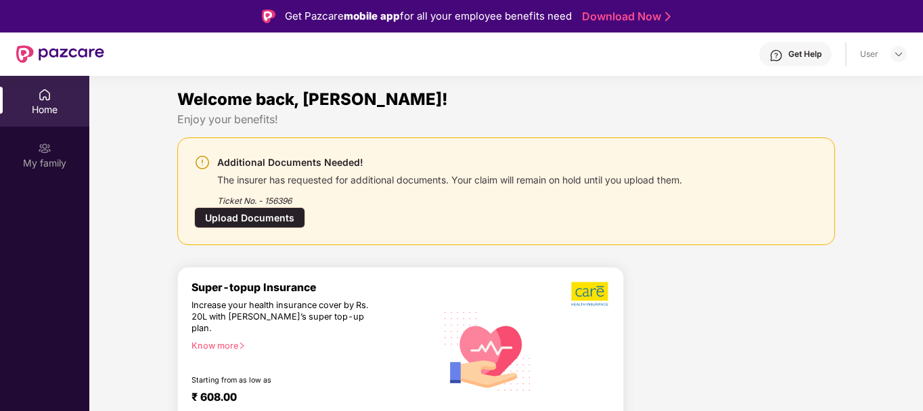 Image resolution: width=923 pixels, height=411 pixels. I want to click on img: svg+xml;base64,PHN2ZyBpZD0iSG9tZSIgeG1sbnM9Imh0dHA6Ly93d3cudzMub3JnLzIwMDAvc3ZnIiB3aWR0aD0iMjAiIG..., so click(45, 95).